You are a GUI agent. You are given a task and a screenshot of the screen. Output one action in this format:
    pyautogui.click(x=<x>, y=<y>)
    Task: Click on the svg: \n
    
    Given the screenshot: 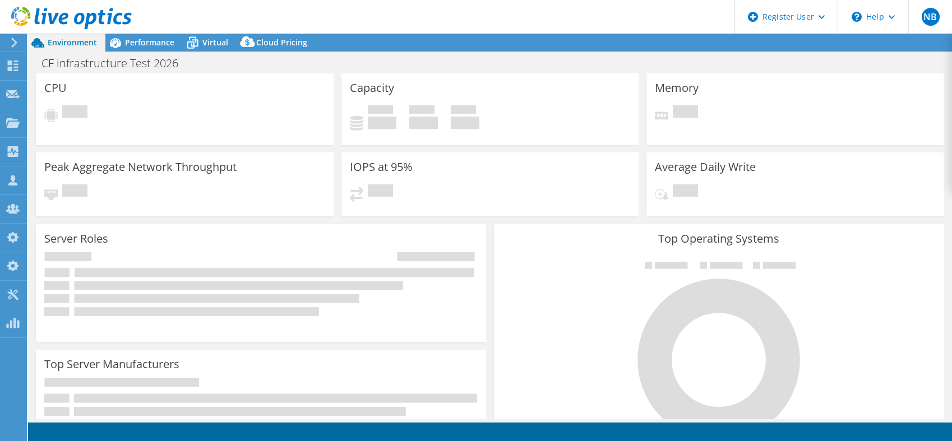 What is the action you would take?
    pyautogui.click(x=857, y=17)
    